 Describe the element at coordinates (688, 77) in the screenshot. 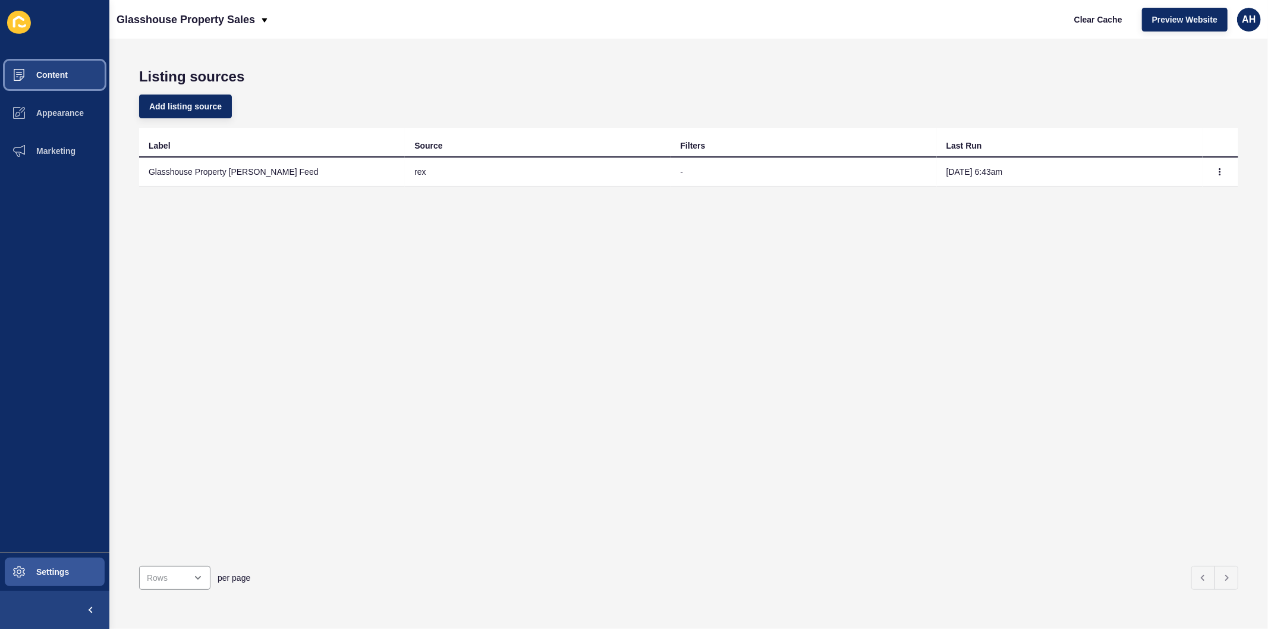

I see `h1: Listing sources` at that location.